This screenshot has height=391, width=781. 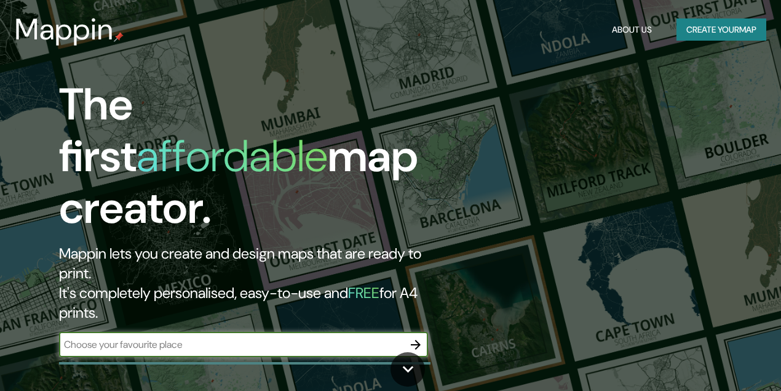 What do you see at coordinates (254, 161) in the screenshot?
I see `h1: The first map creator.` at bounding box center [254, 161].